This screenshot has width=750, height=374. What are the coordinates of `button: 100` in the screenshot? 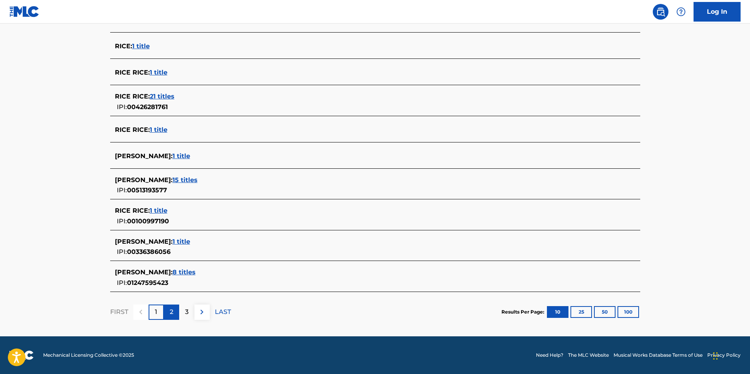 It's located at (628, 312).